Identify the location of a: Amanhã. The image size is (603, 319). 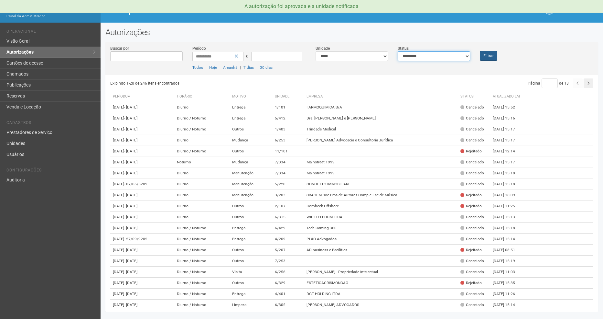
(230, 68).